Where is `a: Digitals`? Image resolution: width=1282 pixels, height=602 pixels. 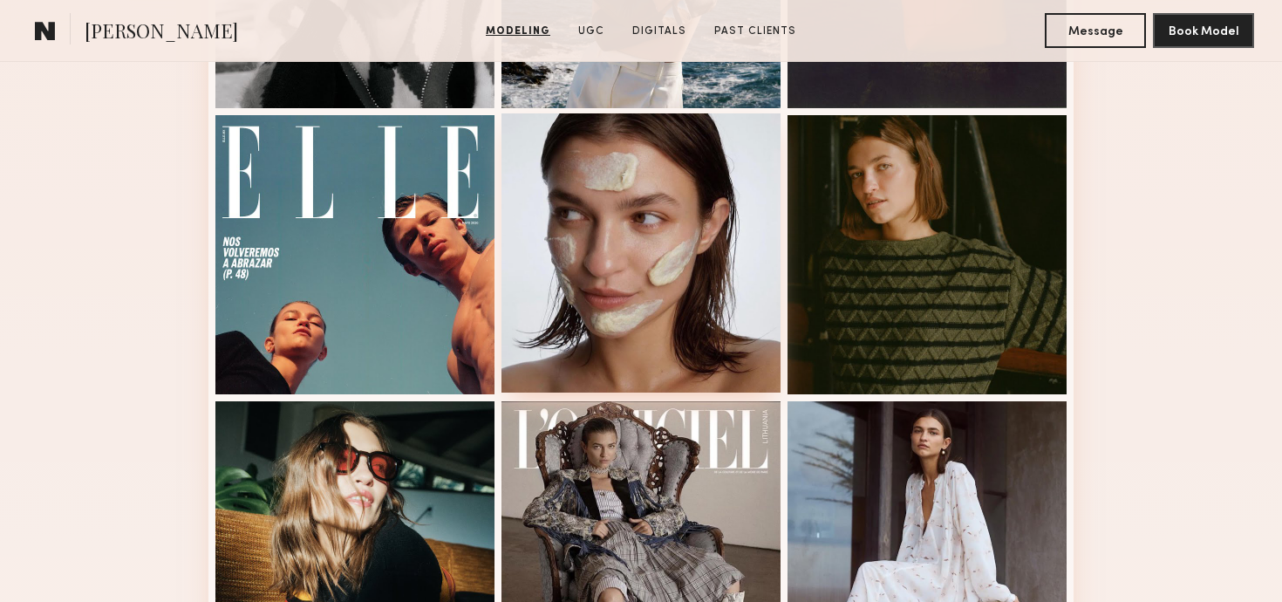 a: Digitals is located at coordinates (659, 31).